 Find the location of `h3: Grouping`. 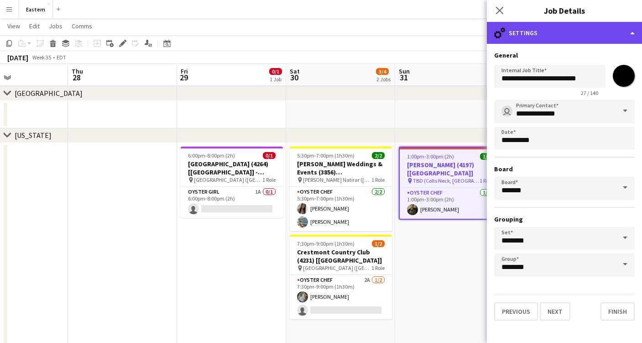

h3: Grouping is located at coordinates (565, 219).